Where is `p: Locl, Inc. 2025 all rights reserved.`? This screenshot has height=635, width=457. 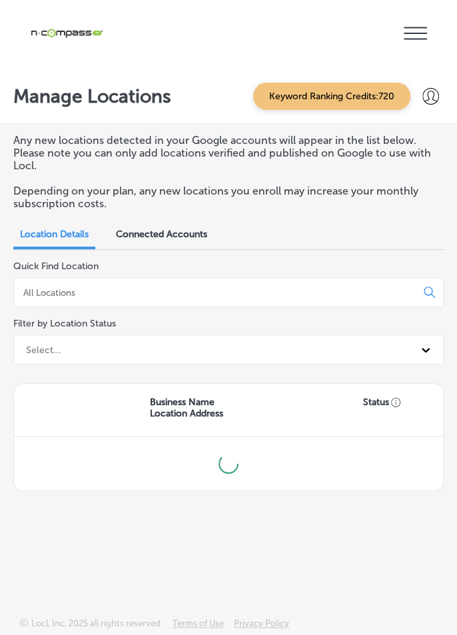 p: Locl, Inc. 2025 all rights reserved. is located at coordinates (97, 623).